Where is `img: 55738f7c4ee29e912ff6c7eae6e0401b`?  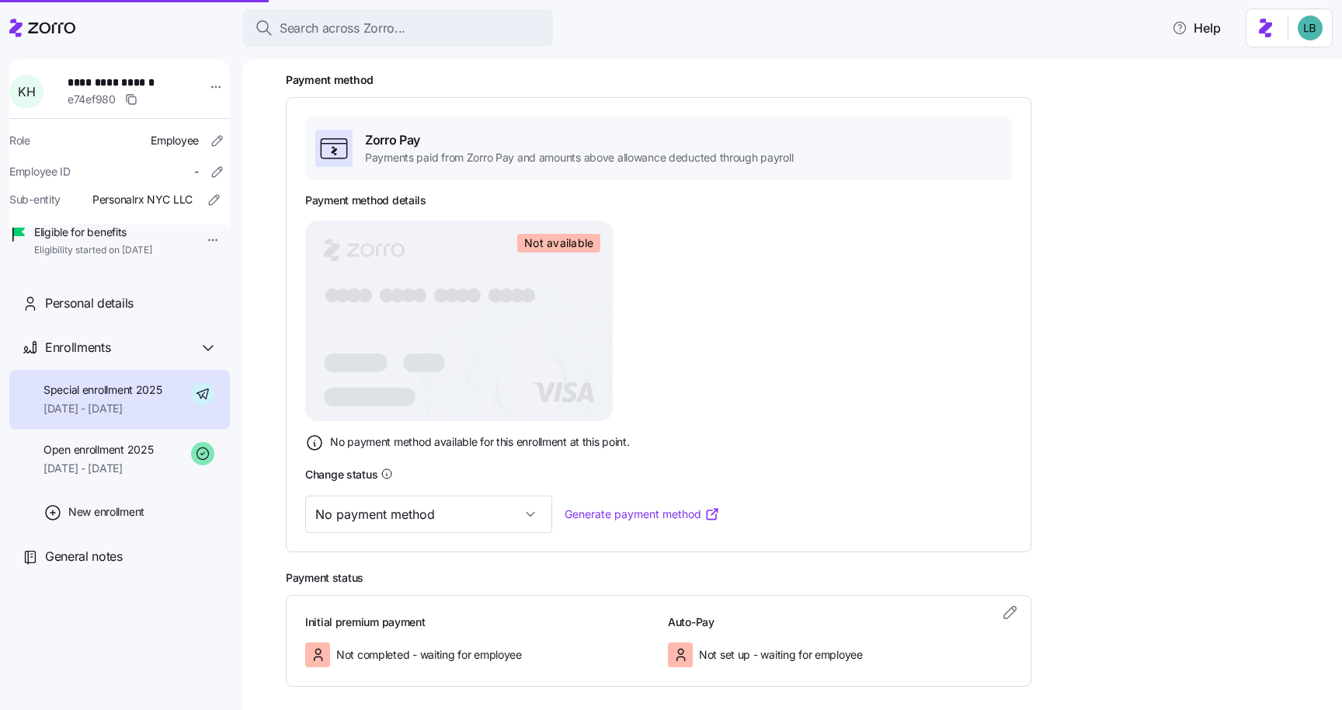 img: 55738f7c4ee29e912ff6c7eae6e0401b is located at coordinates (1310, 28).